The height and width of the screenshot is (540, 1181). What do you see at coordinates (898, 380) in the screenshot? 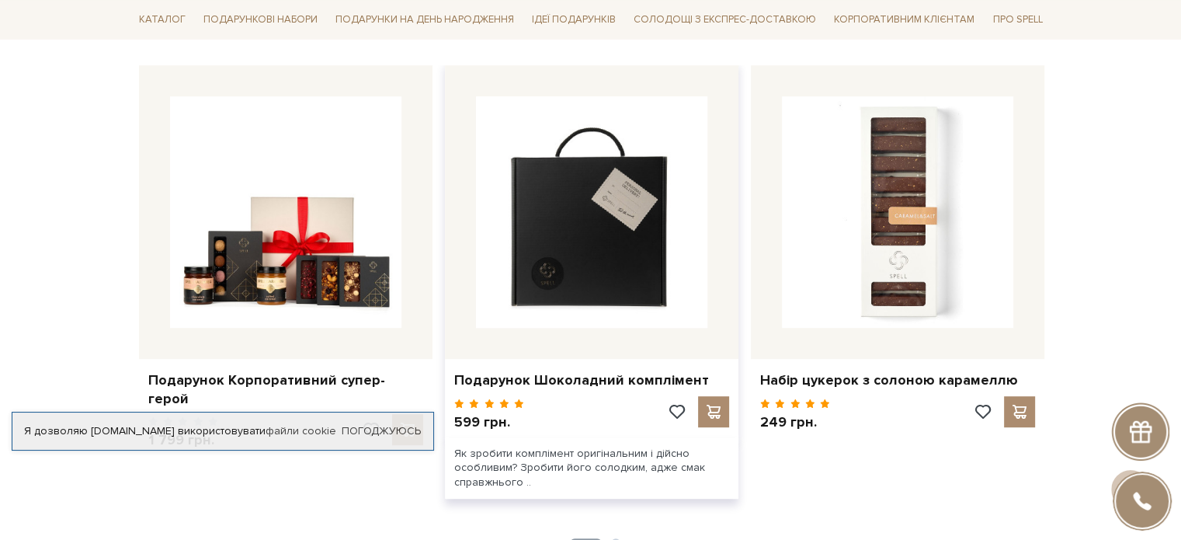
I see `a: Набір цукерок з солоною карамеллю` at bounding box center [898, 380].